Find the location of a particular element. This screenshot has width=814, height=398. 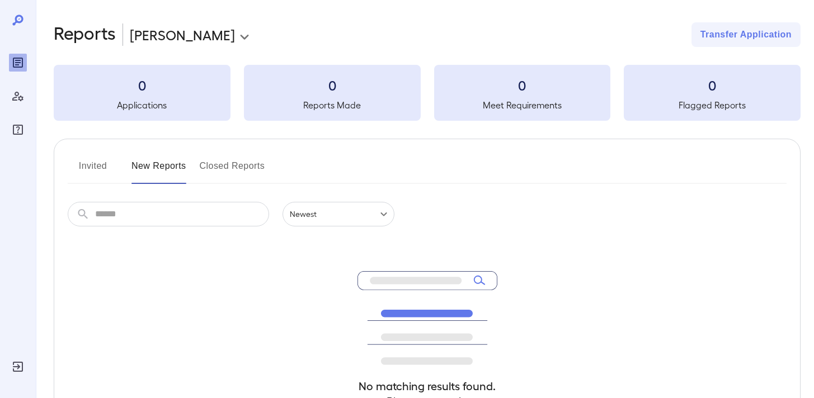

summary: 0Applications0Reports Made0Meet Requirements0Flagged Reports is located at coordinates (427, 93).